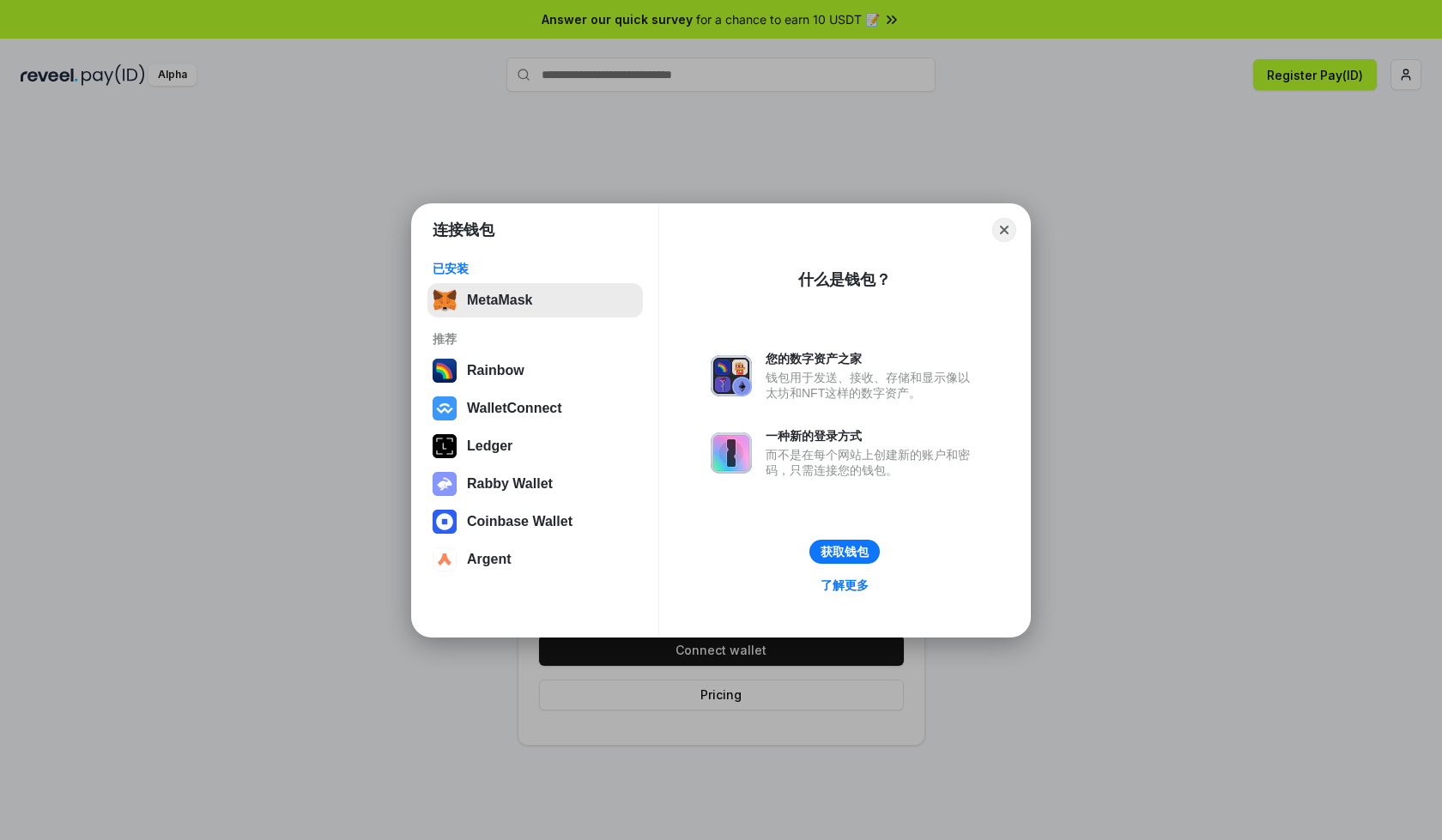 The width and height of the screenshot is (1442, 840). What do you see at coordinates (872, 385) in the screenshot?
I see `div: 钱包用于发送、接收、存储和显示像以太坊和NFT这样的数字资产。` at bounding box center [872, 385].